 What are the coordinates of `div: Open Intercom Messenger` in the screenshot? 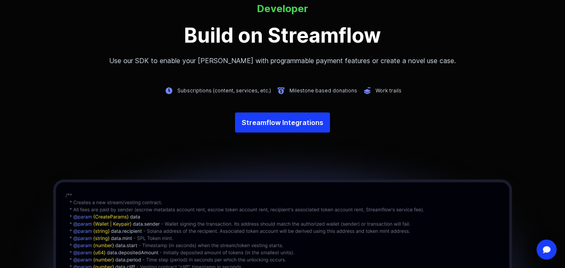 It's located at (546, 249).